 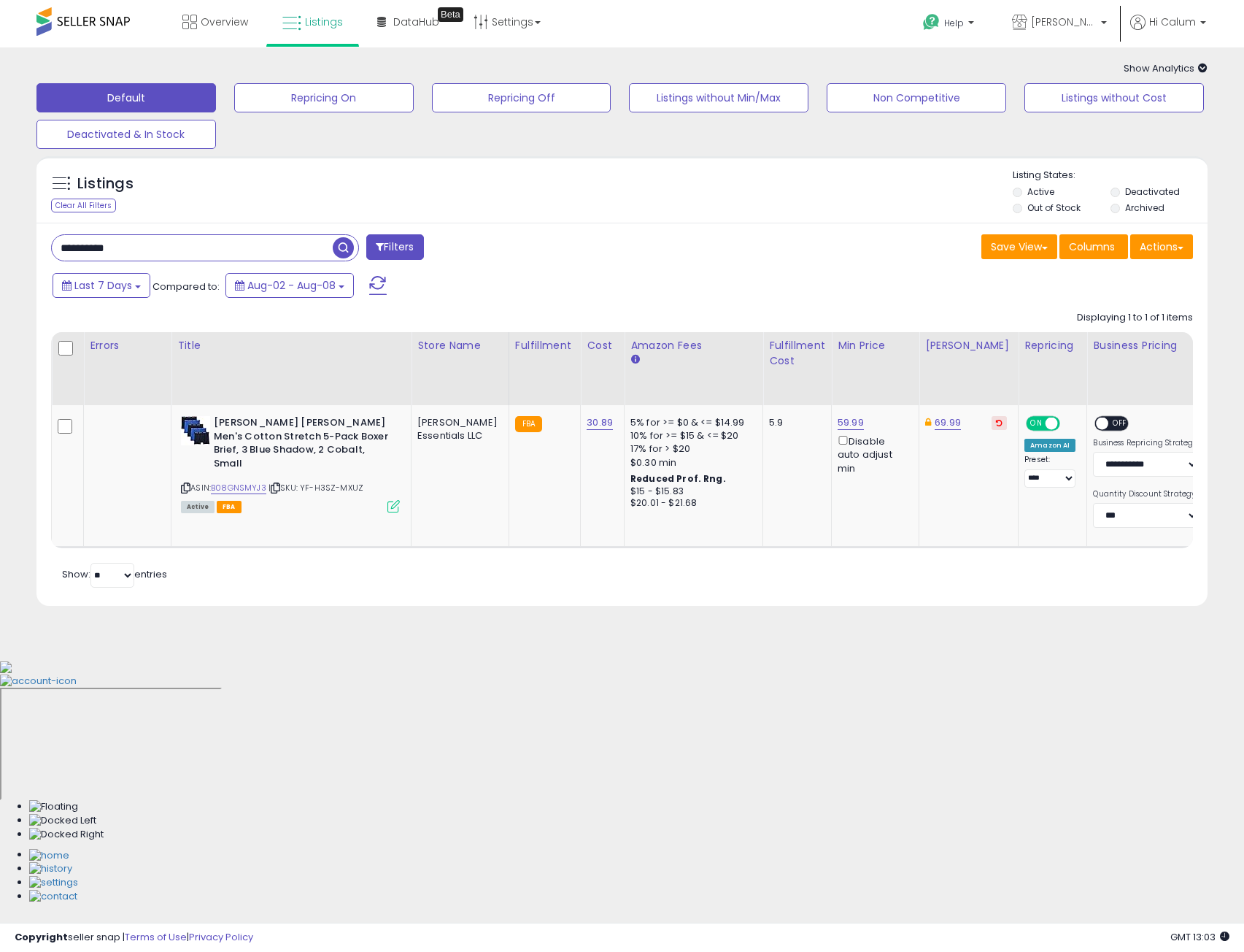 What do you see at coordinates (1146, 494) in the screenshot?
I see `label: Quantity Discount Strategy:` at bounding box center [1146, 494].